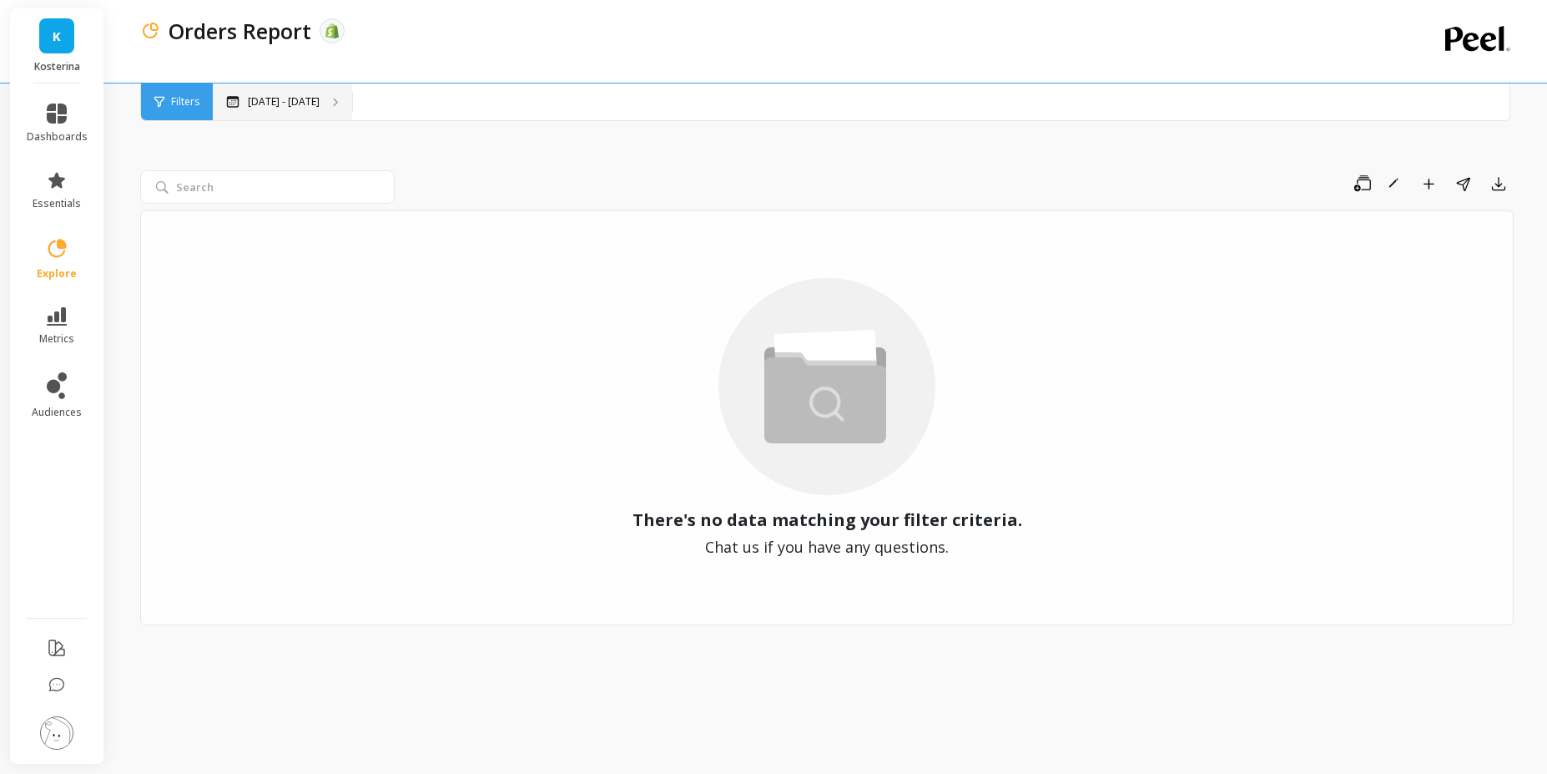 Image resolution: width=1547 pixels, height=774 pixels. Describe the element at coordinates (150, 31) in the screenshot. I see `img: header icon` at that location.